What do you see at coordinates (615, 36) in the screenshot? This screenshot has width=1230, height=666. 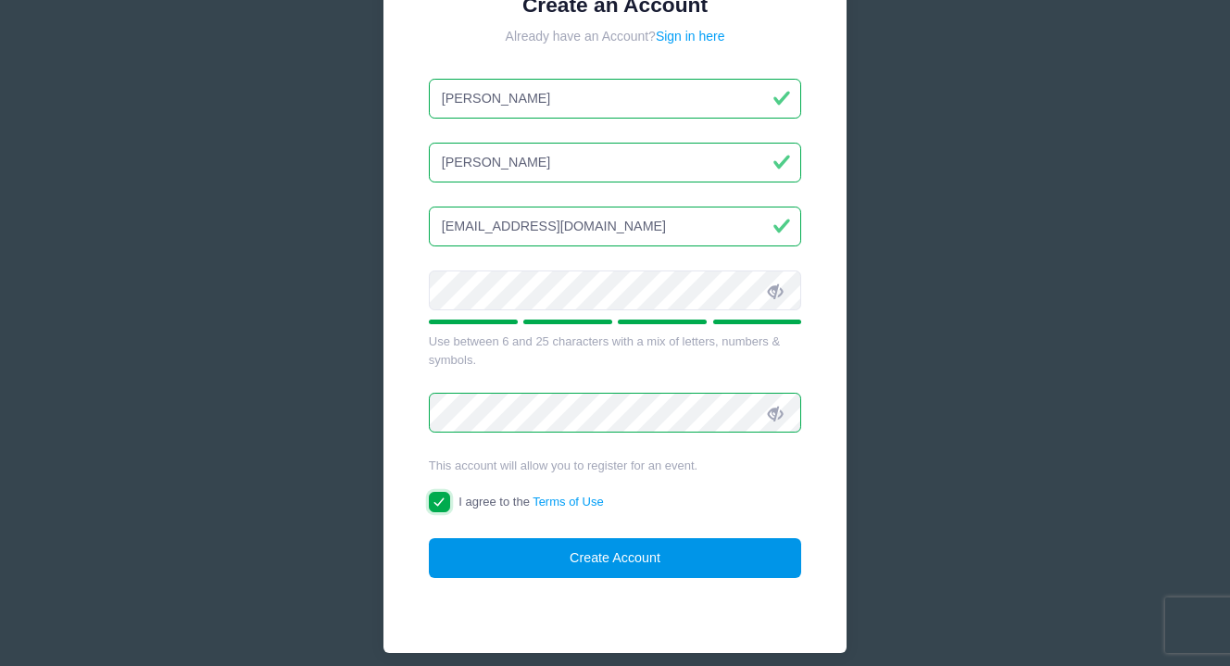 I see `div: Already have an Account?` at bounding box center [615, 36].